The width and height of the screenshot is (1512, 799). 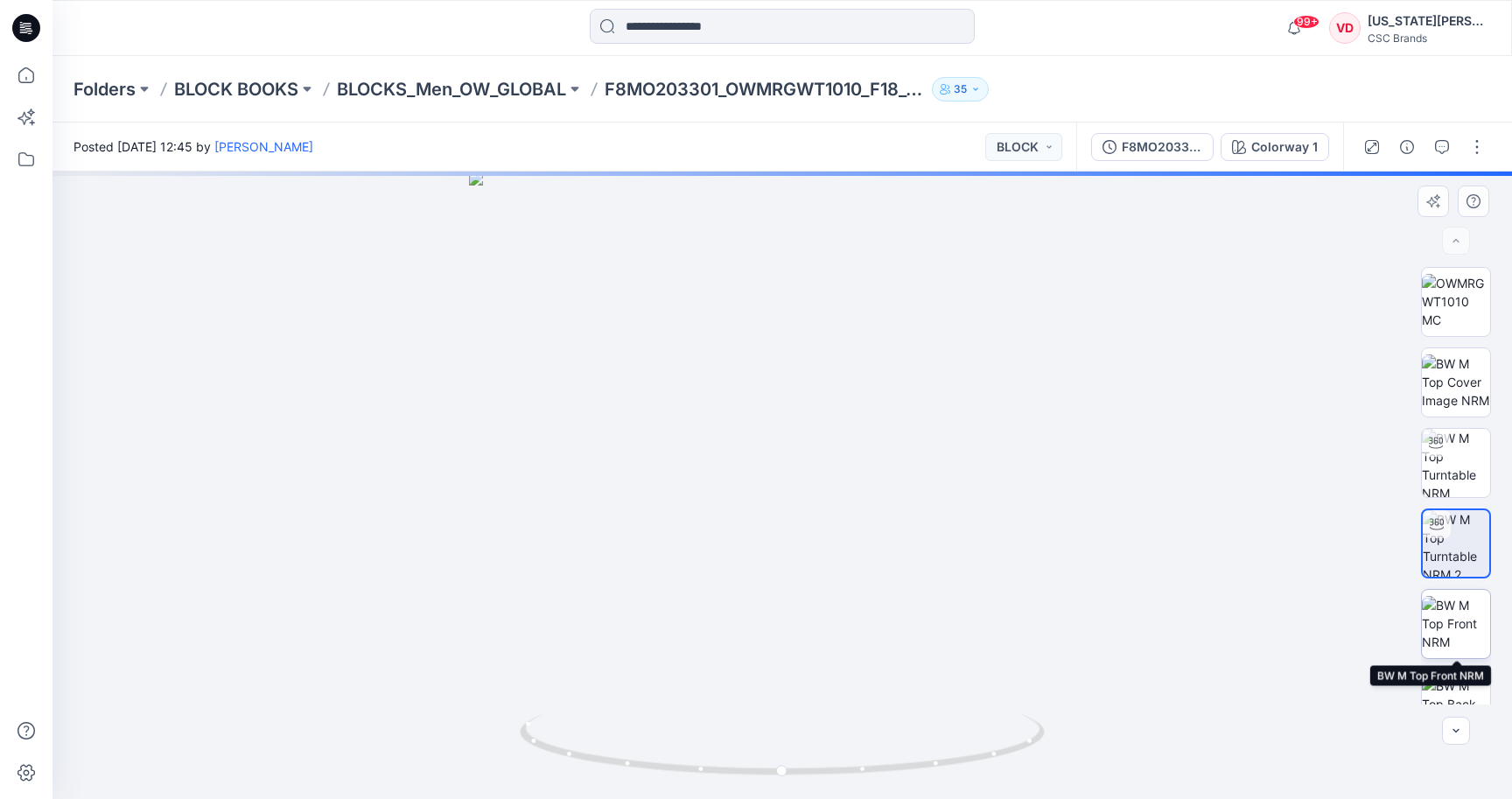 What do you see at coordinates (960, 89) in the screenshot?
I see `button: 35` at bounding box center [960, 89].